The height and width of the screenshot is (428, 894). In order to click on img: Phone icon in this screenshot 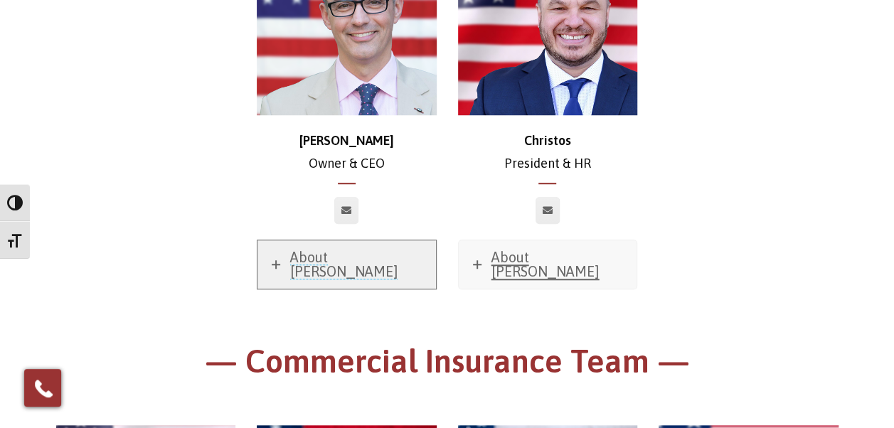, I will do `click(43, 388)`.